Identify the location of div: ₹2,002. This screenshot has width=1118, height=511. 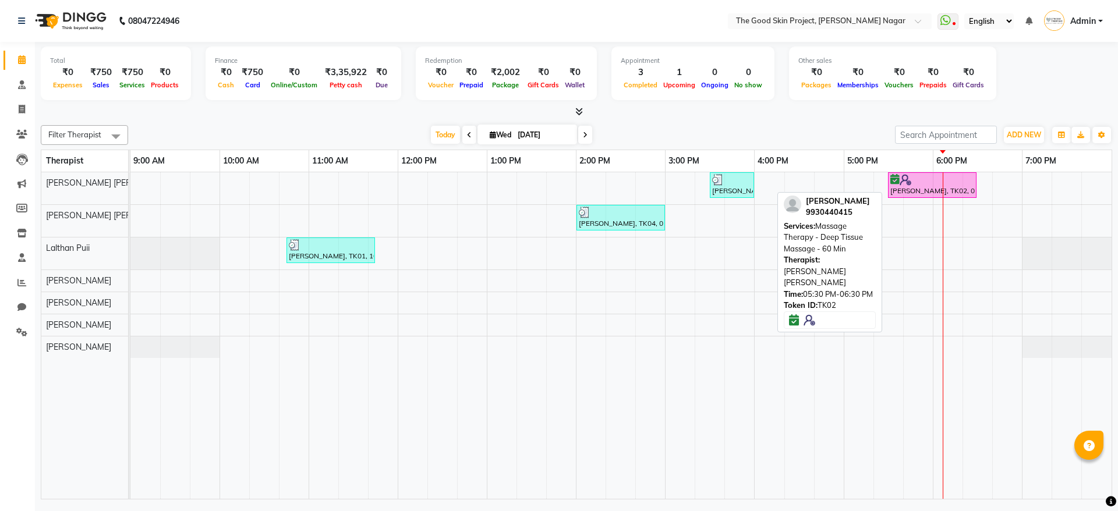
(506, 72).